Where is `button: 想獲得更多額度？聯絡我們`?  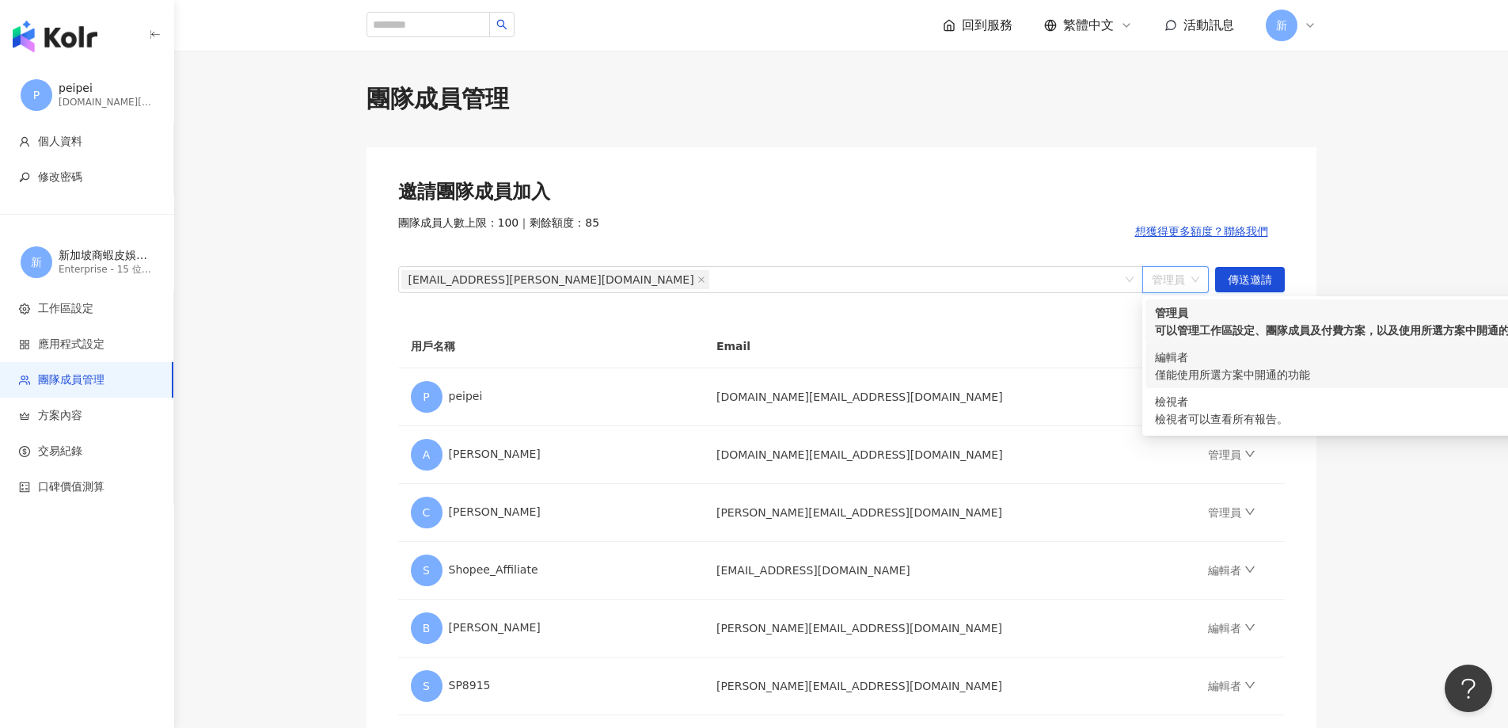
button: 想獲得更多額度？聯絡我們 is located at coordinates (1202, 231).